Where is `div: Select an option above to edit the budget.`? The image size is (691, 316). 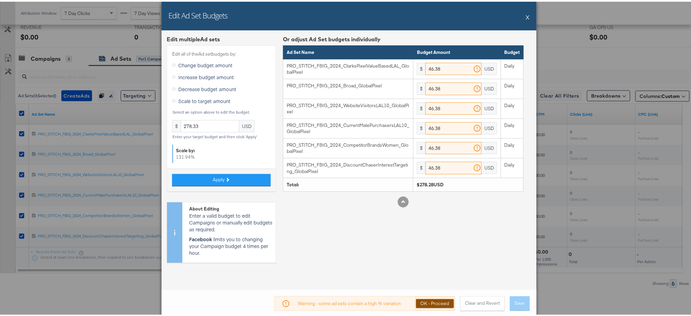 div: Select an option above to edit the budget. is located at coordinates (221, 111).